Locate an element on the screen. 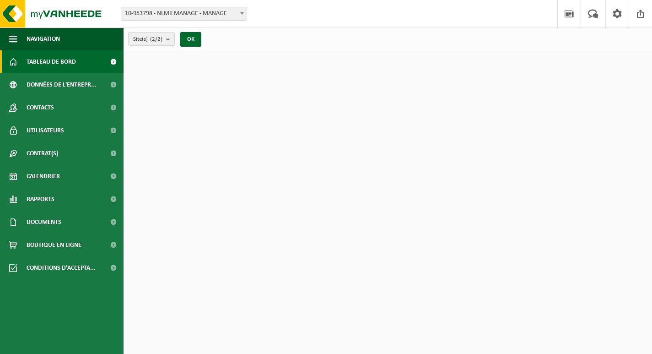 The image size is (652, 354). button: OK is located at coordinates (191, 39).